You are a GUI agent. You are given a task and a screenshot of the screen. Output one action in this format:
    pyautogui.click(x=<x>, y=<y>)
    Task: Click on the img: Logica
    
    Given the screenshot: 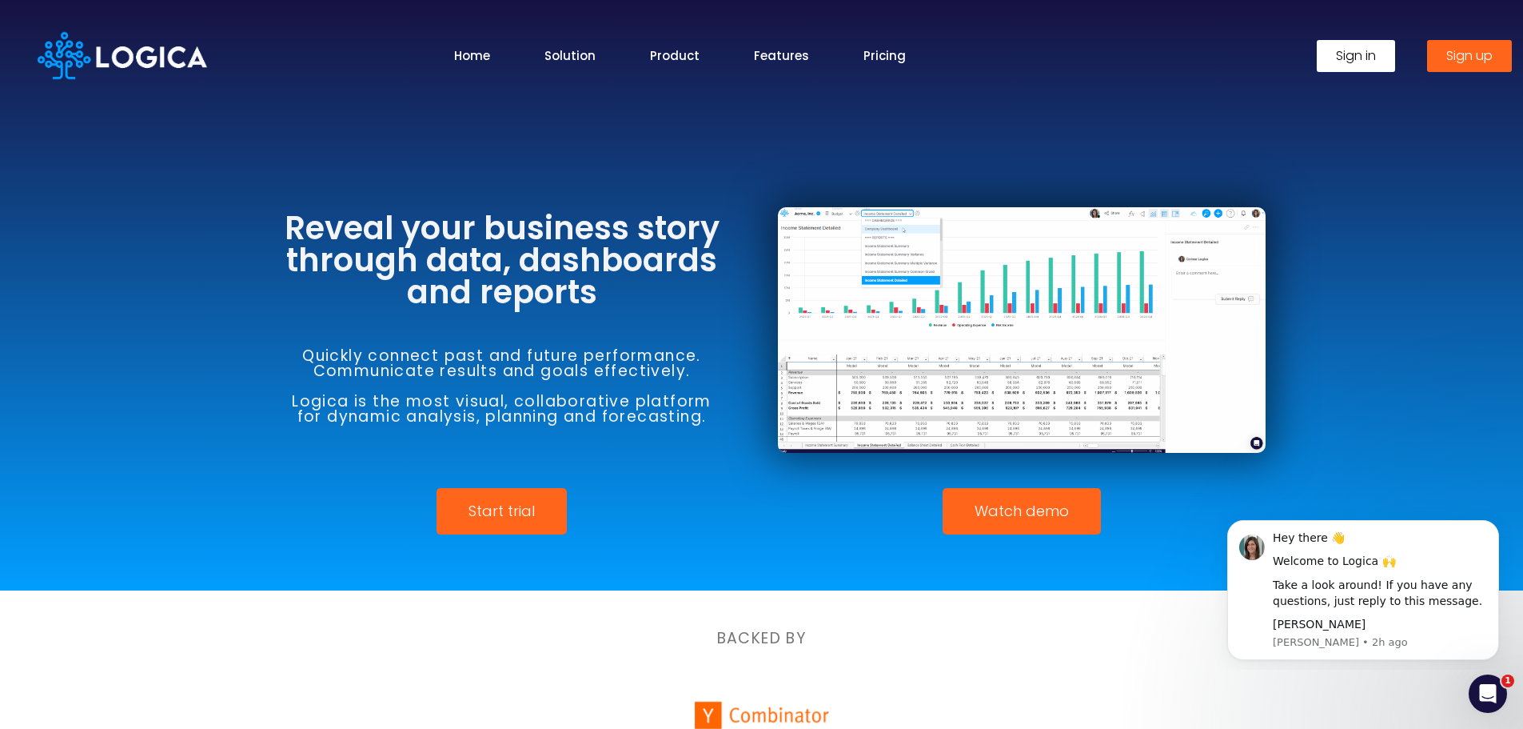 What is the action you would take?
    pyautogui.click(x=122, y=55)
    